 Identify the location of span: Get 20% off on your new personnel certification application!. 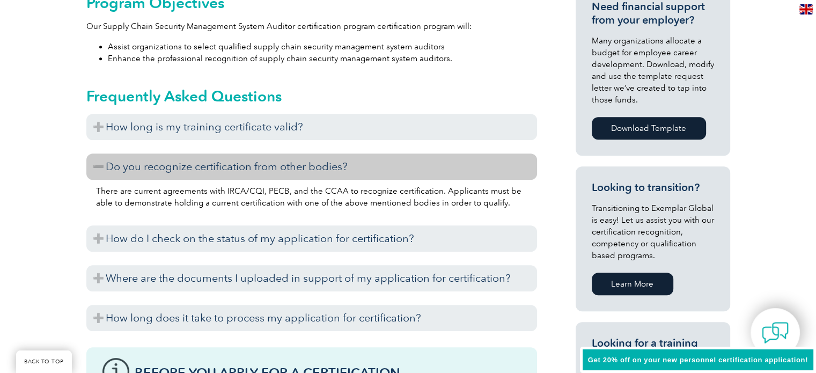
(698, 359).